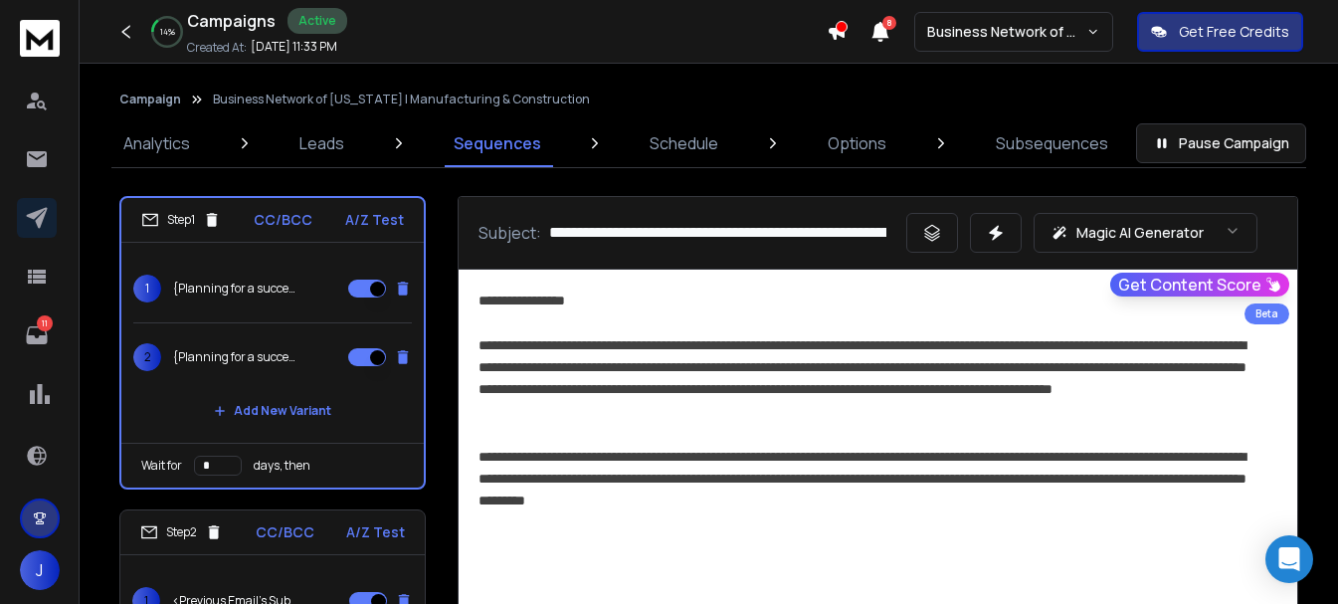  What do you see at coordinates (150, 99) in the screenshot?
I see `button: Campaign` at bounding box center [150, 99].